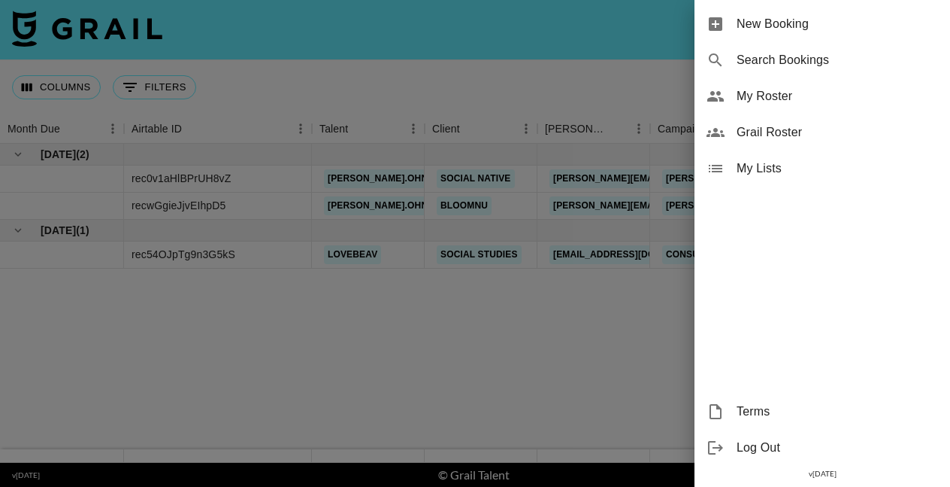  Describe the element at coordinates (838, 168) in the screenshot. I see `span: My Lists` at that location.